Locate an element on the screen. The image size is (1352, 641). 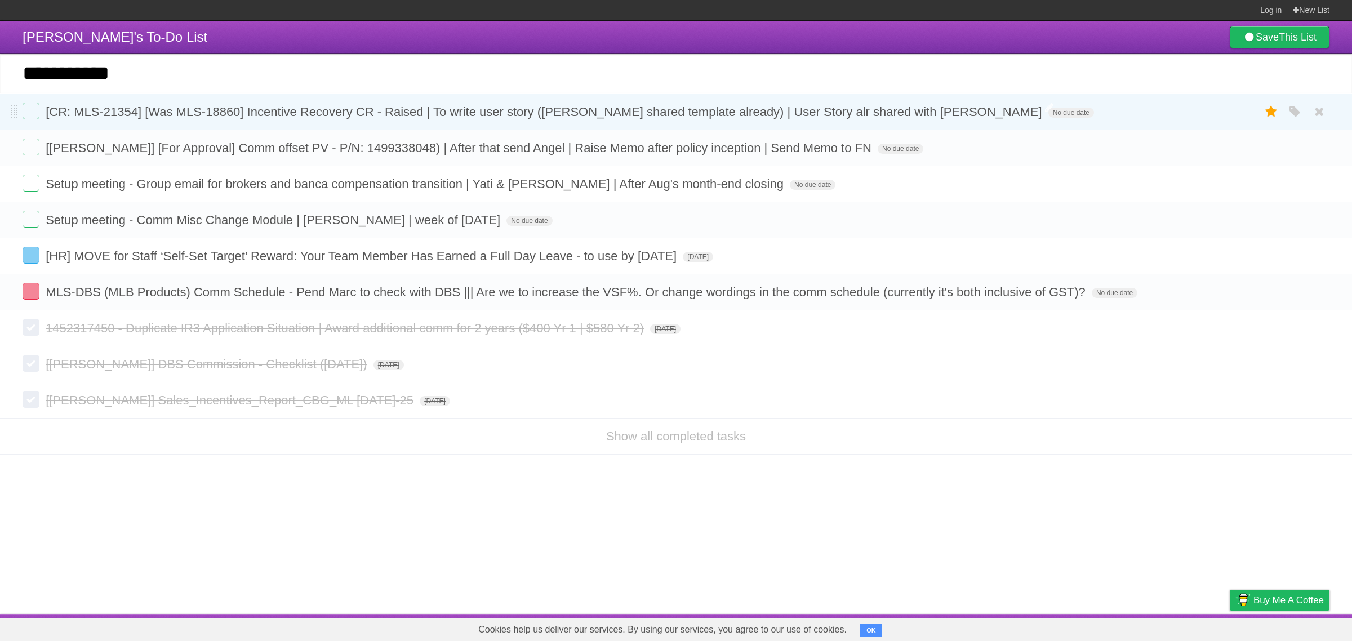
a: Suggest a feature is located at coordinates (1294, 627).